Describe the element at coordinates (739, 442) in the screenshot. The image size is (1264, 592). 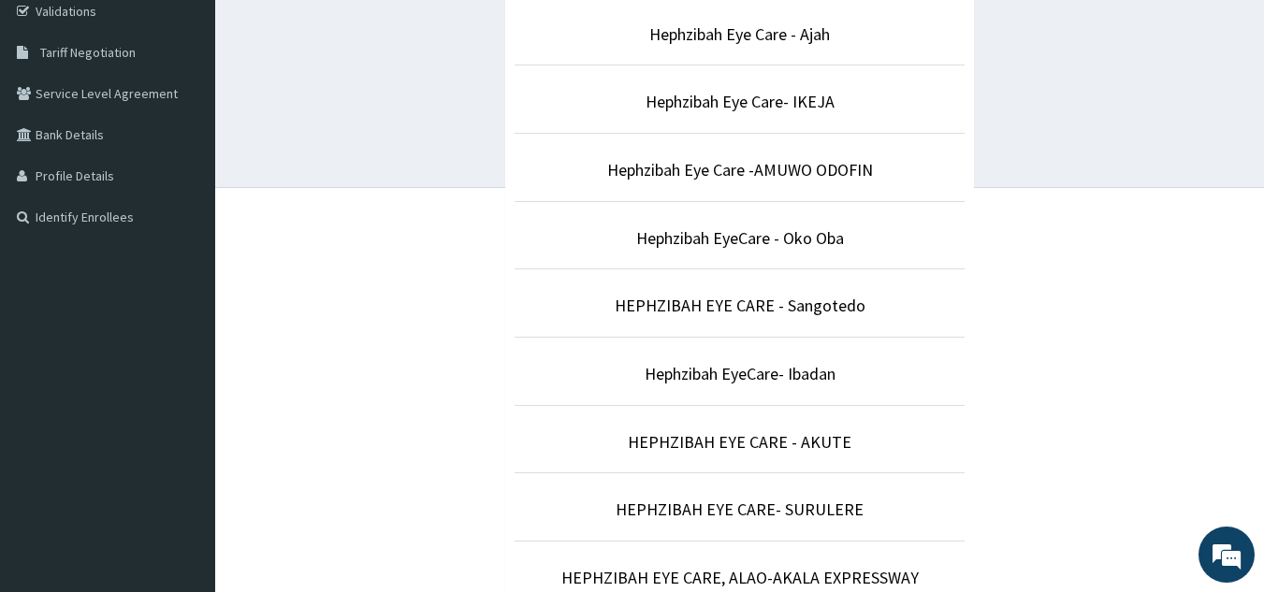
I see `a: HEPHZIBAH EYE CARE - AKUTE` at that location.